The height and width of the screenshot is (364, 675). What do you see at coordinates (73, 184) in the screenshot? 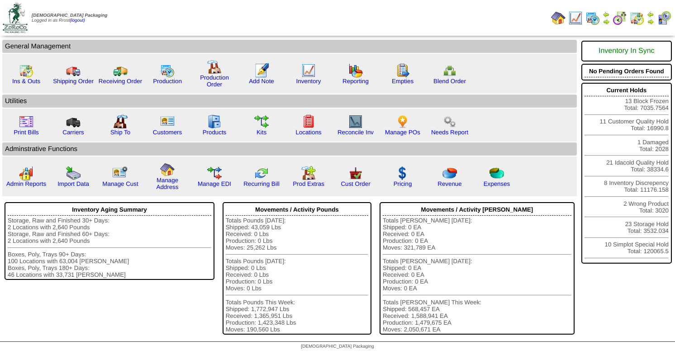
I see `a: Import Data` at bounding box center [73, 184].